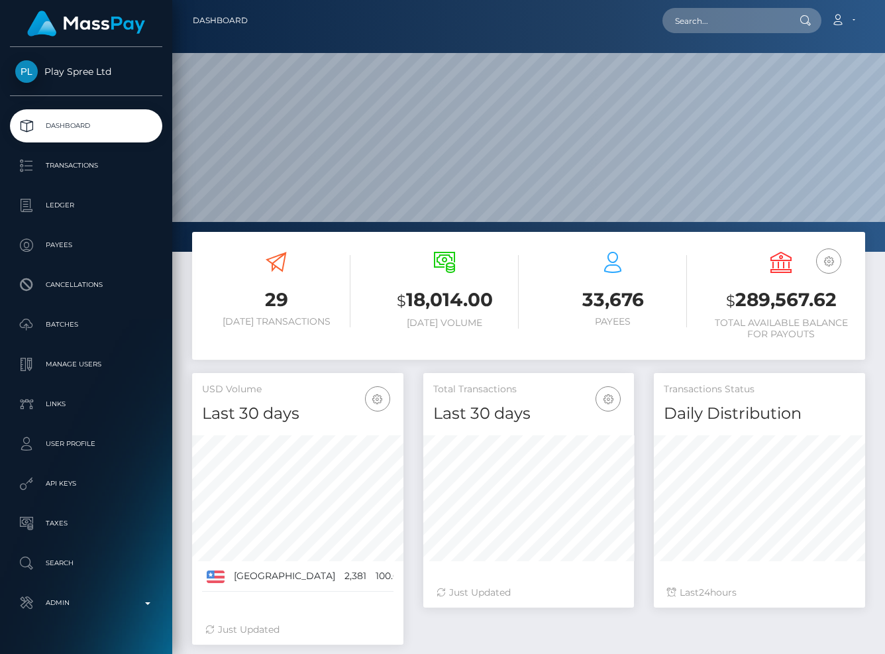 The image size is (885, 654). Describe the element at coordinates (86, 523) in the screenshot. I see `p: Taxes` at that location.